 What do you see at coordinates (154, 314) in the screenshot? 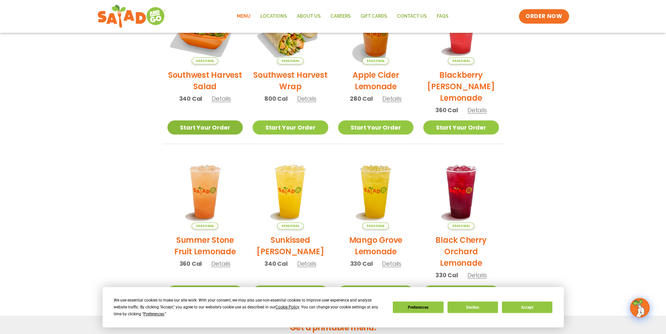
I see `span: Preferences` at bounding box center [154, 314].